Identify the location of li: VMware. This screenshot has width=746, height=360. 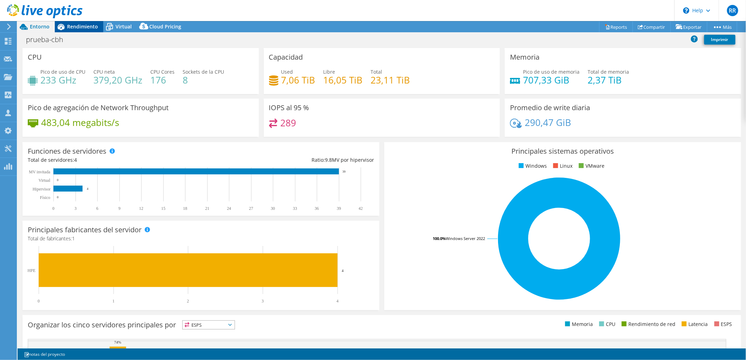
(591, 166).